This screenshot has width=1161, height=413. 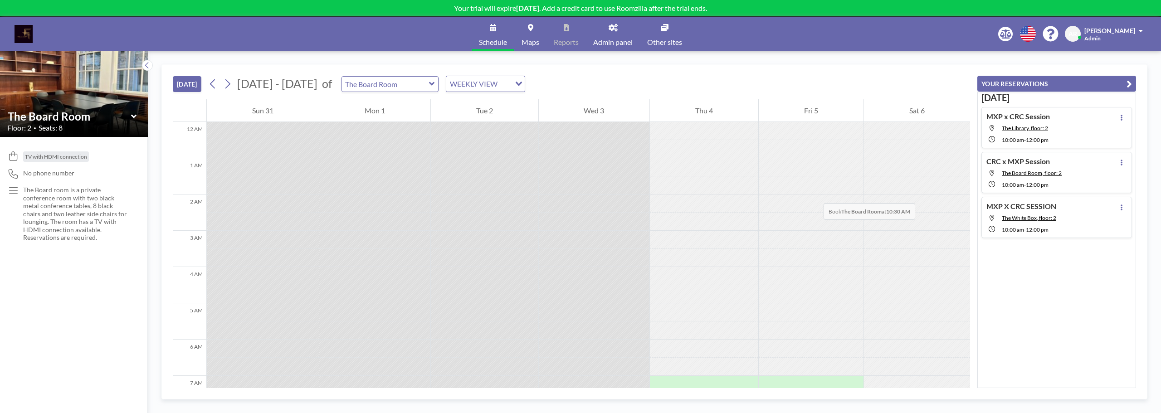 I want to click on a: Maps, so click(x=530, y=34).